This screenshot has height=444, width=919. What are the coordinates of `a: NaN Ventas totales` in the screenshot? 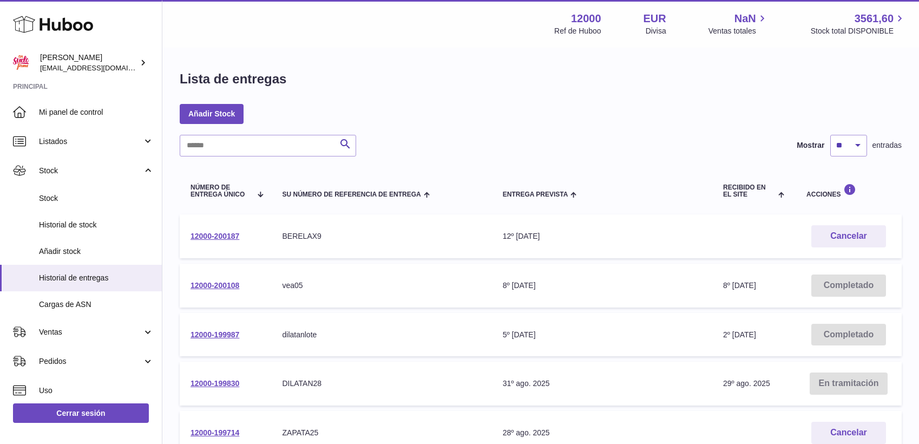 It's located at (738, 24).